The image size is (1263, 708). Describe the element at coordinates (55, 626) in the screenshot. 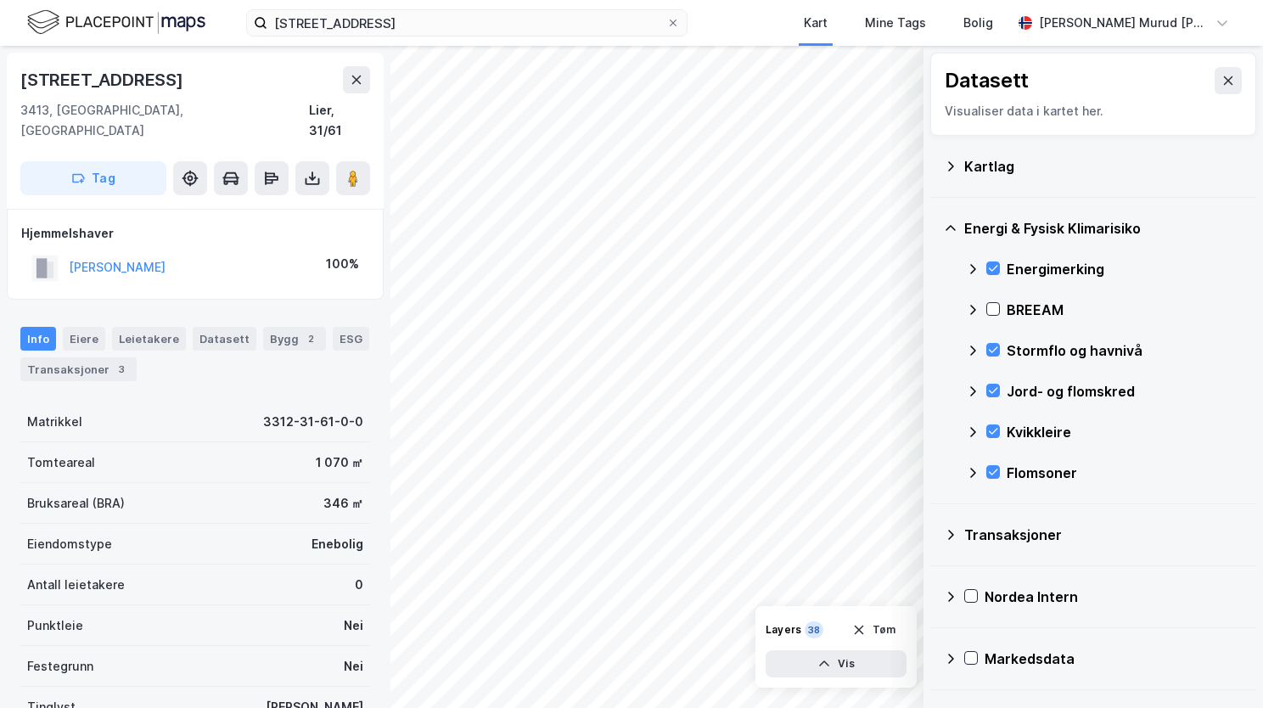

I see `div: Punktleie` at that location.